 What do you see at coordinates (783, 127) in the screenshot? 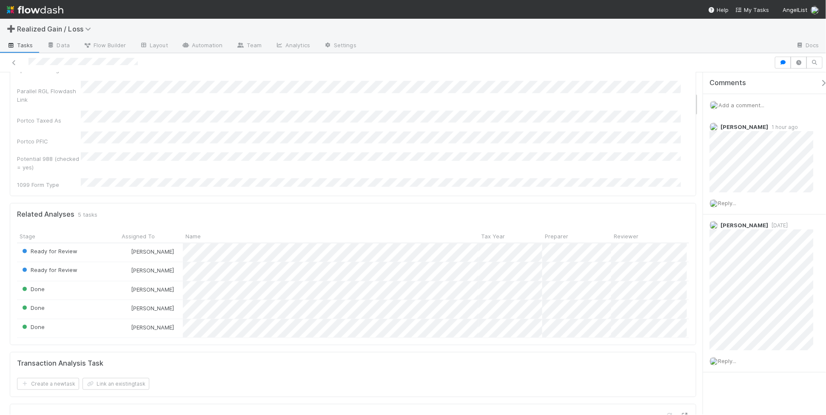
I see `span: 1 hour ago` at bounding box center [783, 127].